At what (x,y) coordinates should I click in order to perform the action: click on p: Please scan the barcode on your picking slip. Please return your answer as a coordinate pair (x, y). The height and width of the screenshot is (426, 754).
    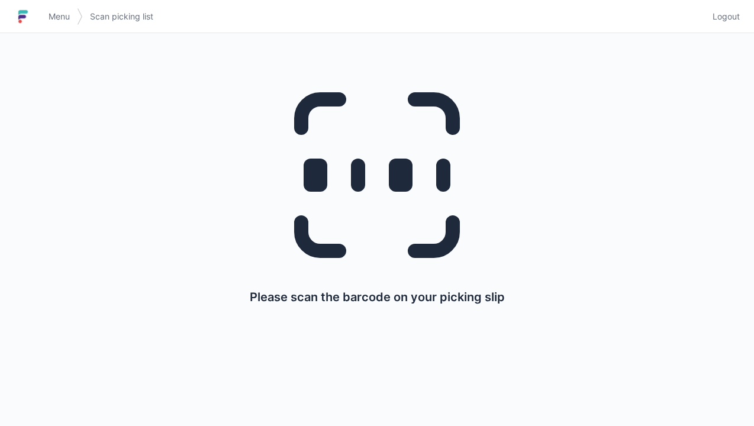
    Looking at the image, I should click on (377, 297).